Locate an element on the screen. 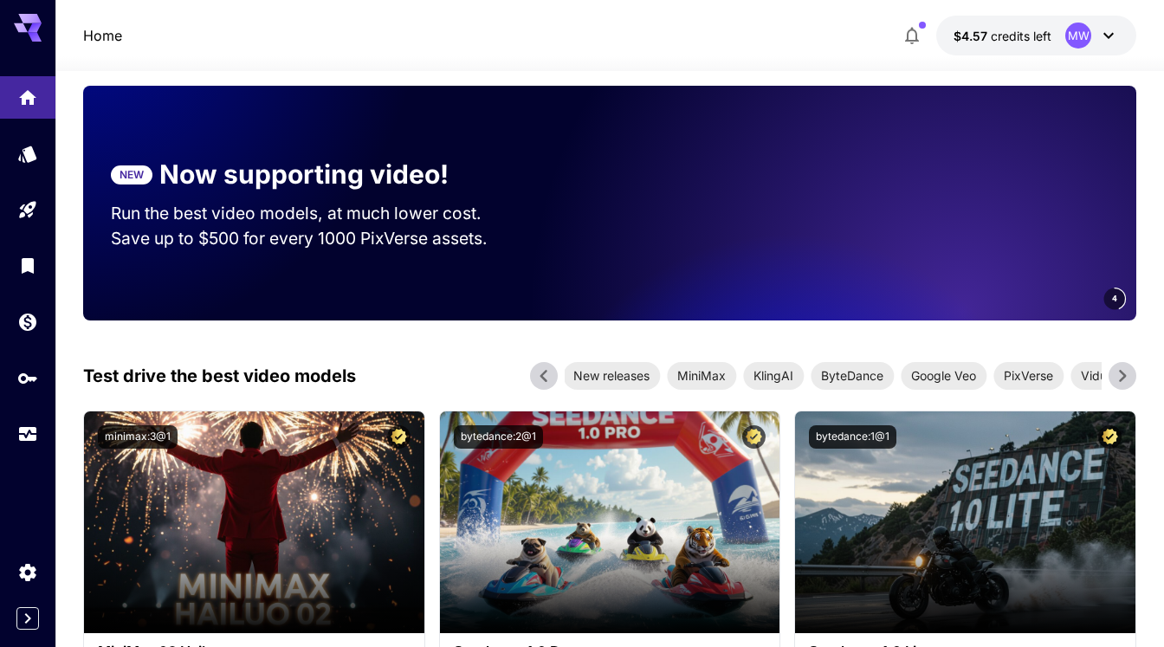  span: MiniMax is located at coordinates (702, 375).